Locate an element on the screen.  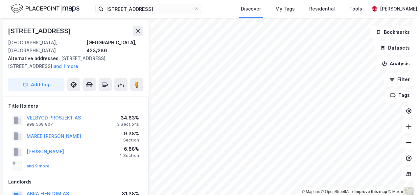
a: Mapbox is located at coordinates (310, 192).